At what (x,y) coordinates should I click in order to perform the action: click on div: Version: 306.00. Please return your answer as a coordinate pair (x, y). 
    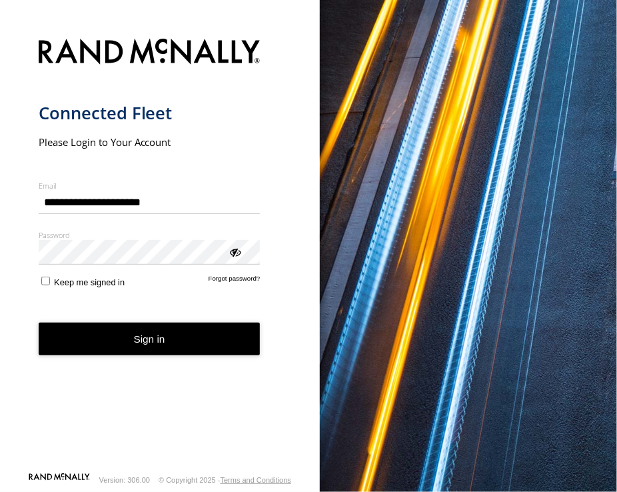
    Looking at the image, I should click on (125, 480).